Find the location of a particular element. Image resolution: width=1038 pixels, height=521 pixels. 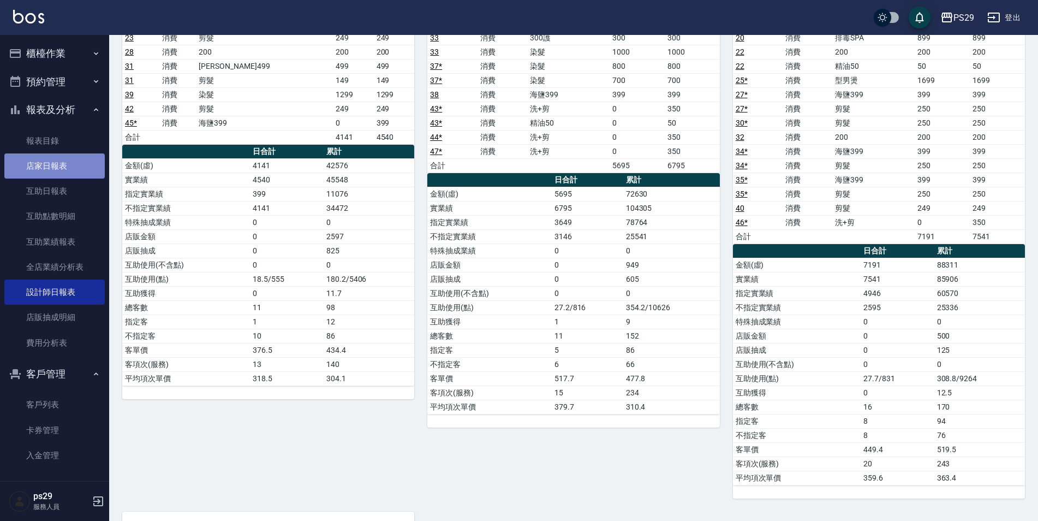

td: 500 is located at coordinates (980, 336).